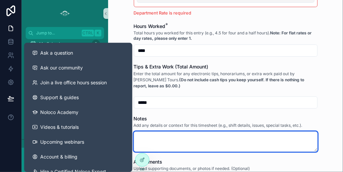  What do you see at coordinates (78, 83) in the screenshot?
I see `a: Join a live office hours session` at bounding box center [78, 83].